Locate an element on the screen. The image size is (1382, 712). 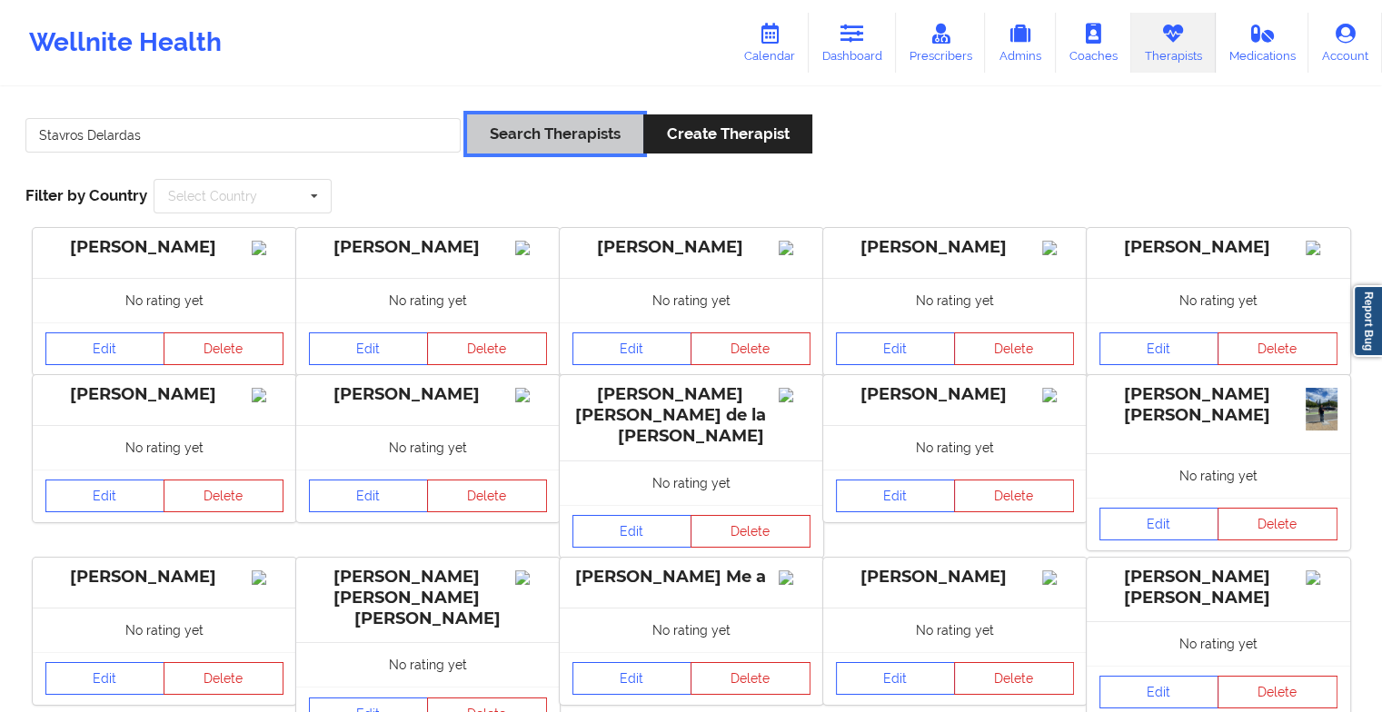
div: Select Country is located at coordinates (213, 196).